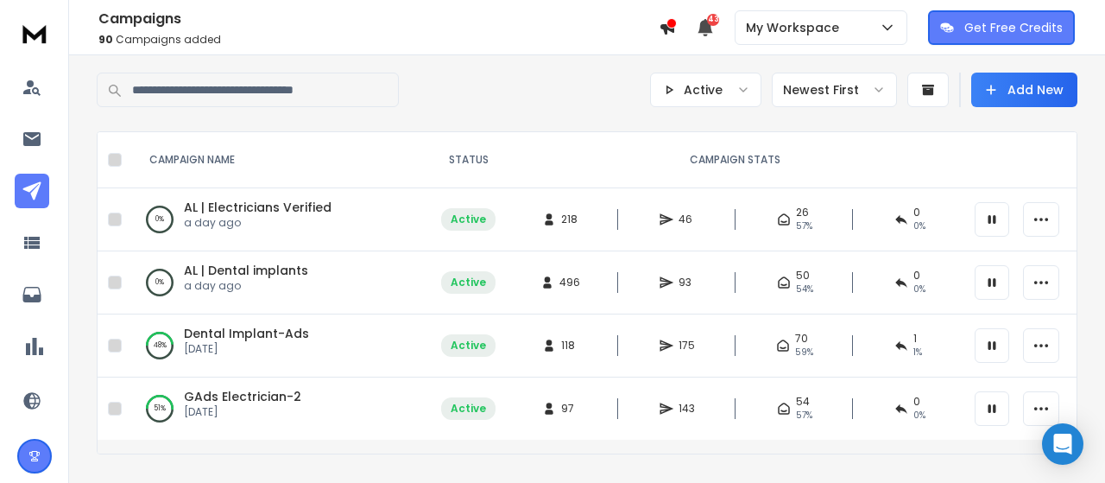 The height and width of the screenshot is (483, 1105). I want to click on a: Dental Implant-Ads, so click(246, 333).